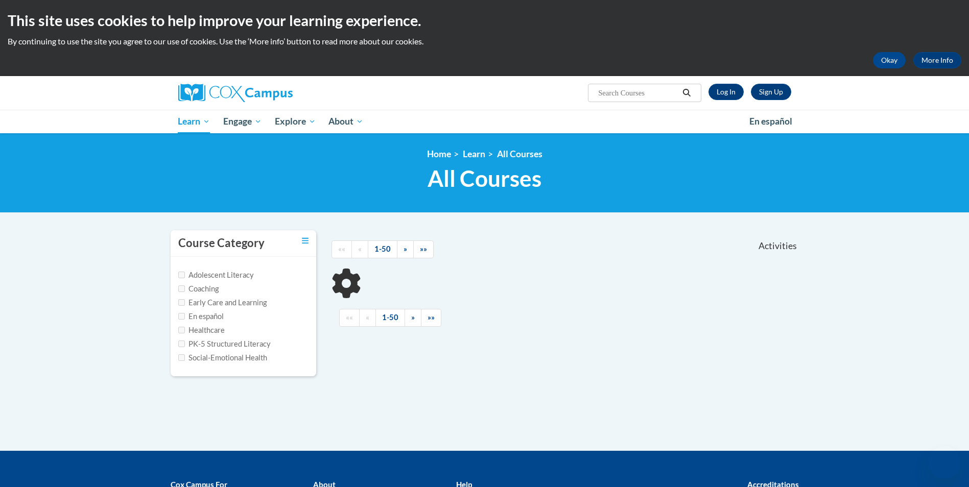 The width and height of the screenshot is (969, 487). What do you see at coordinates (485, 122) in the screenshot?
I see `div: Main menu` at bounding box center [485, 122].